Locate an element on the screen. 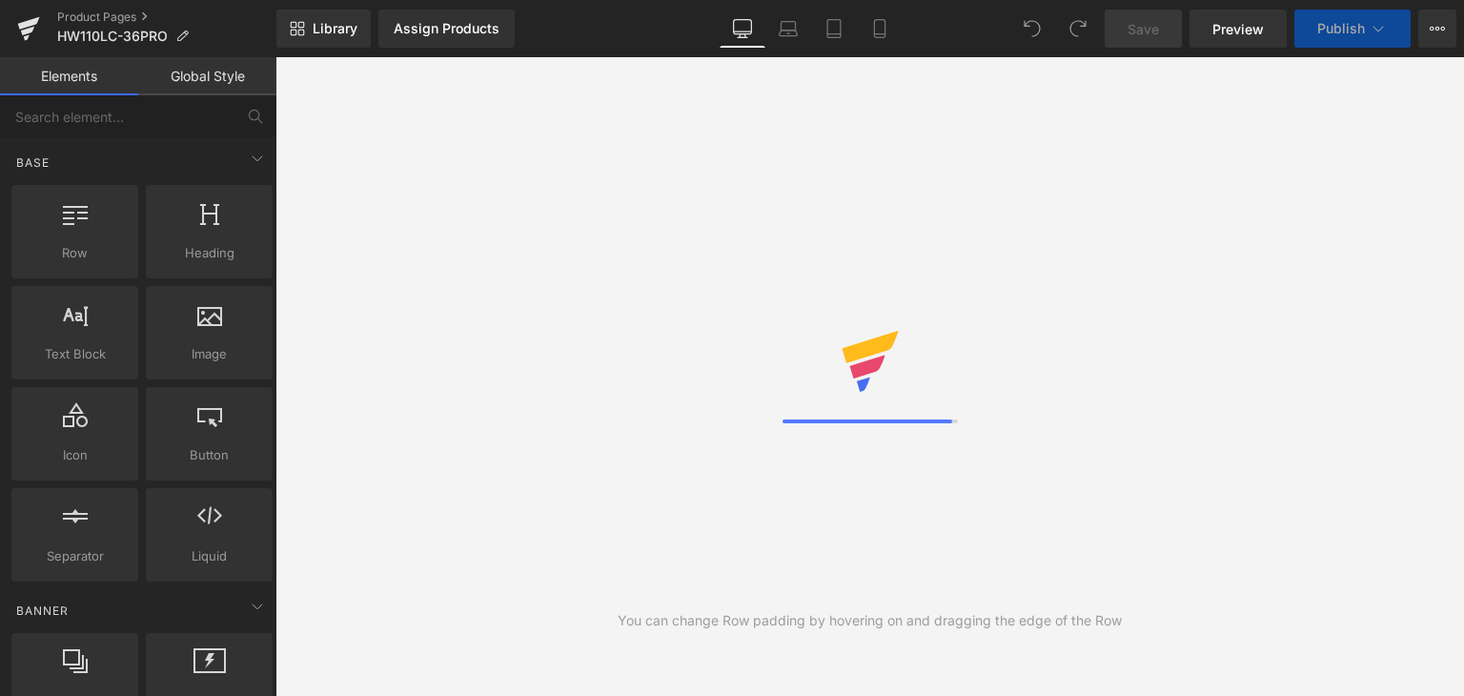  div: Assign Products is located at coordinates (446, 29).